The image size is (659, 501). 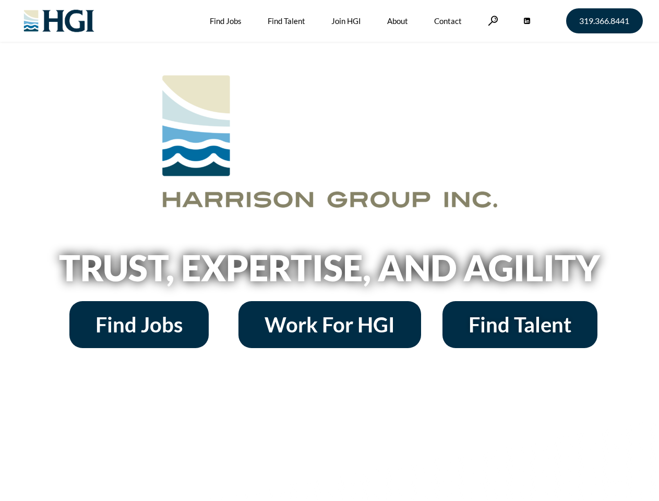 I want to click on span: 319.366.8441, so click(x=604, y=21).